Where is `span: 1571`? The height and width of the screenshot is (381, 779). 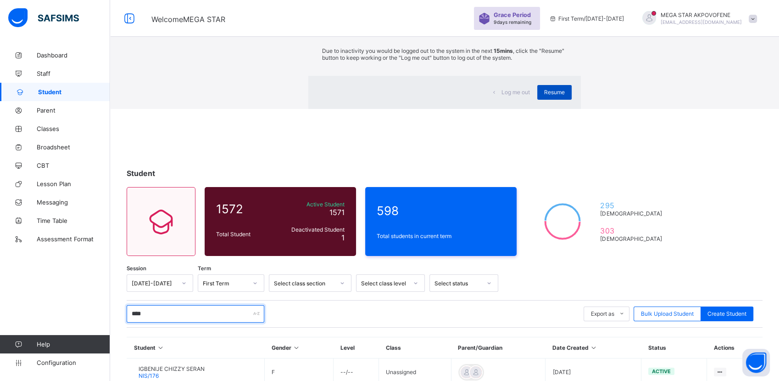
span: 1571 is located at coordinates (337, 212).